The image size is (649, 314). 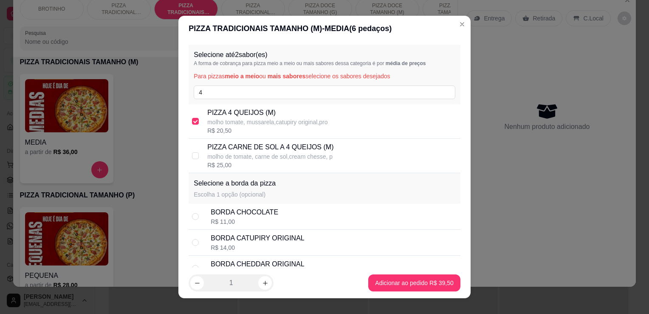 What do you see at coordinates (258, 264) in the screenshot?
I see `div: BORDA CHEDDAR ORIGINAL` at bounding box center [258, 264].